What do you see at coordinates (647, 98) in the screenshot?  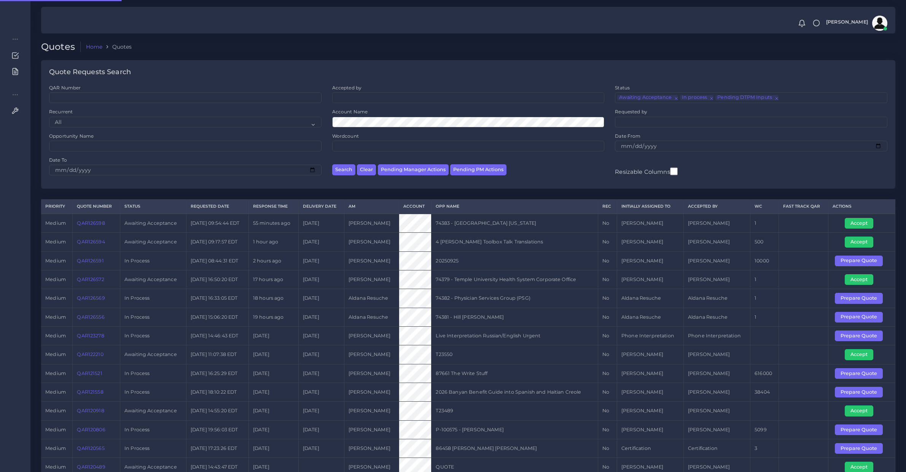 I see `li: Awaiting Acceptance` at bounding box center [647, 98].